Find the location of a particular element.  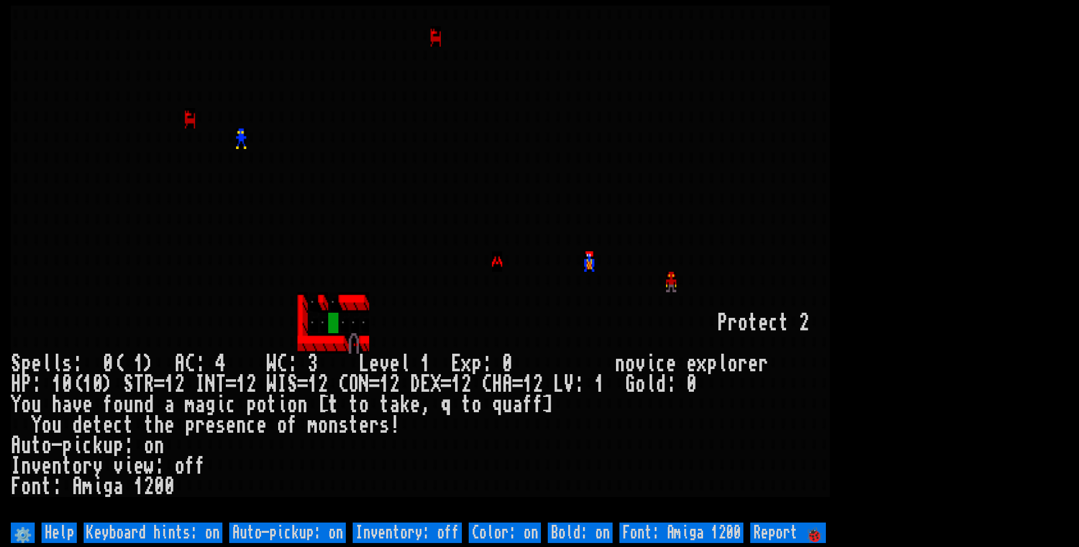

div: x is located at coordinates (467, 364).